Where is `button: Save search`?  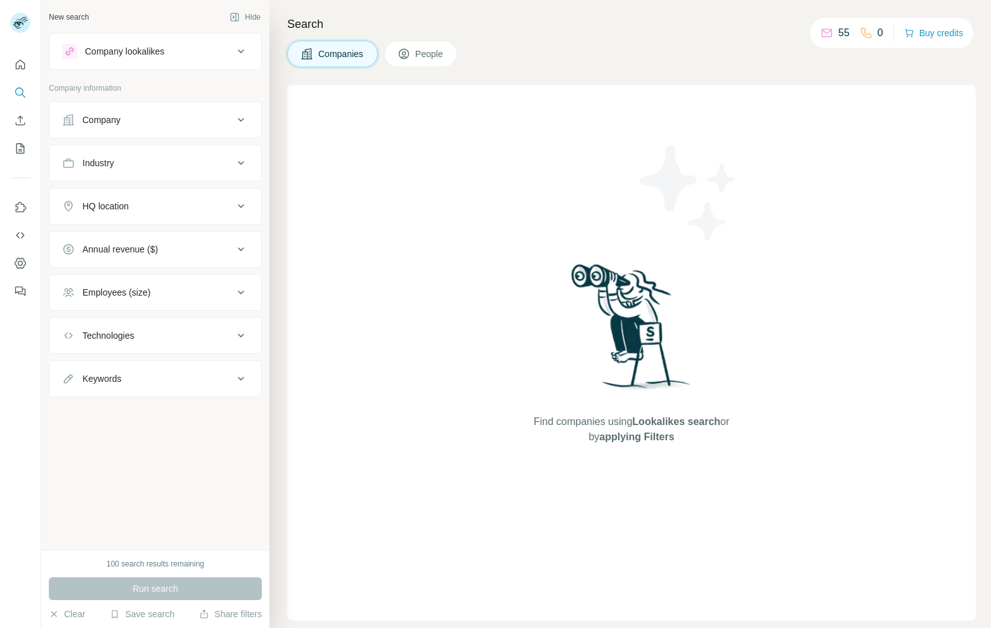
button: Save search is located at coordinates (142, 614).